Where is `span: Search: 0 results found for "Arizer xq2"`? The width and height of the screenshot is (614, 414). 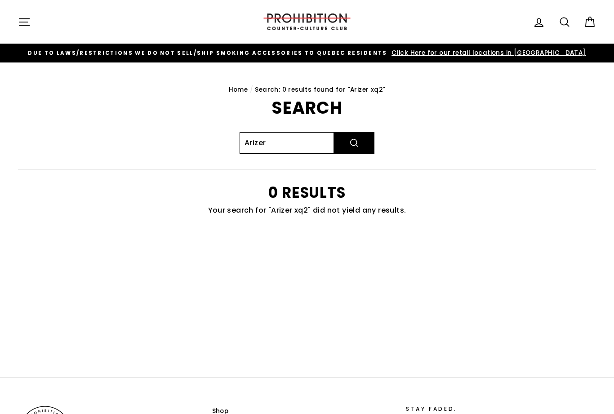
span: Search: 0 results found for "Arizer xq2" is located at coordinates (320, 89).